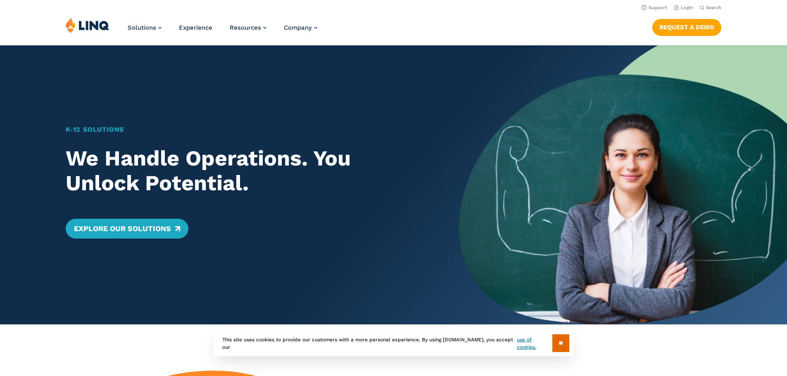 The image size is (787, 376). What do you see at coordinates (246, 171) in the screenshot?
I see `h2: We Handle Operations. You Unlock Potential.` at bounding box center [246, 171].